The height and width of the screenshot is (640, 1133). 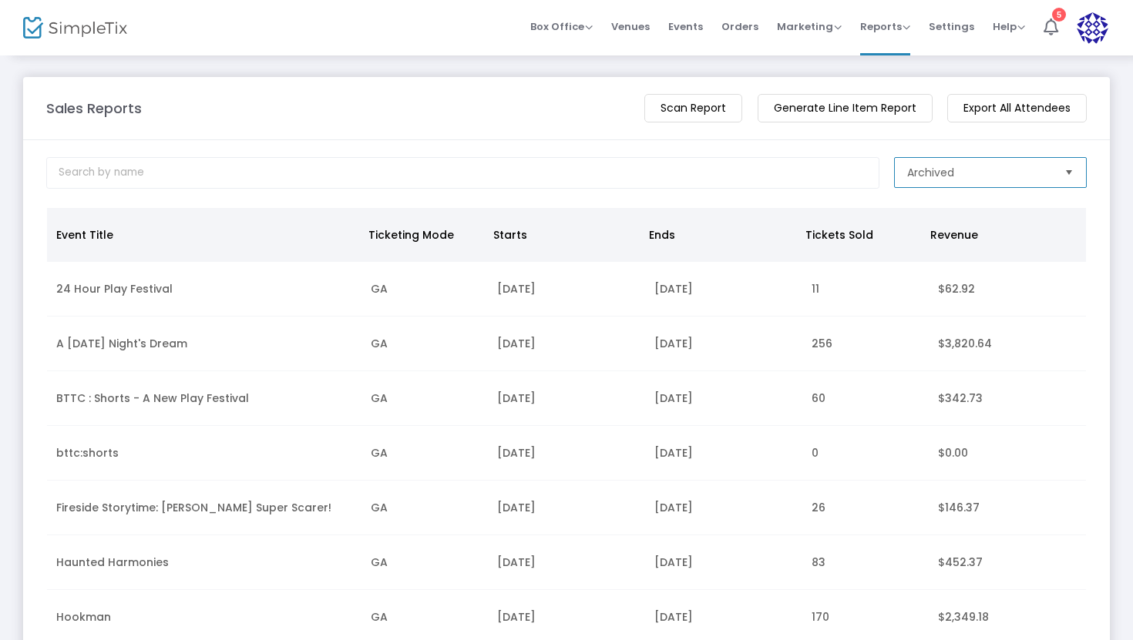 I want to click on span: Marketing, so click(x=809, y=26).